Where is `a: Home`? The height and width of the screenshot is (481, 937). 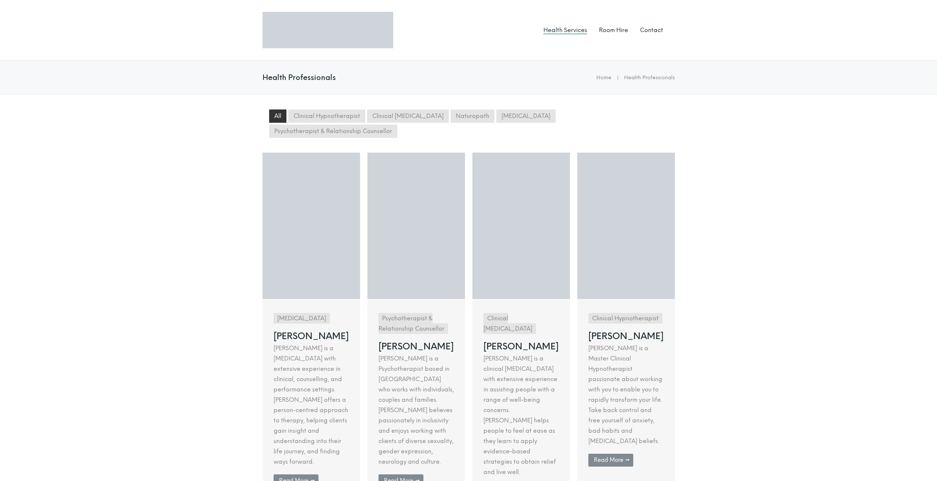
a: Home is located at coordinates (604, 77).